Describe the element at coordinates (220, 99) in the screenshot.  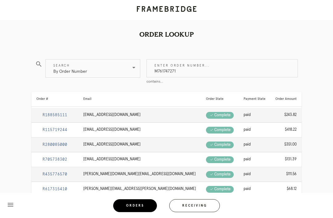
I see `th: Order State` at that location.